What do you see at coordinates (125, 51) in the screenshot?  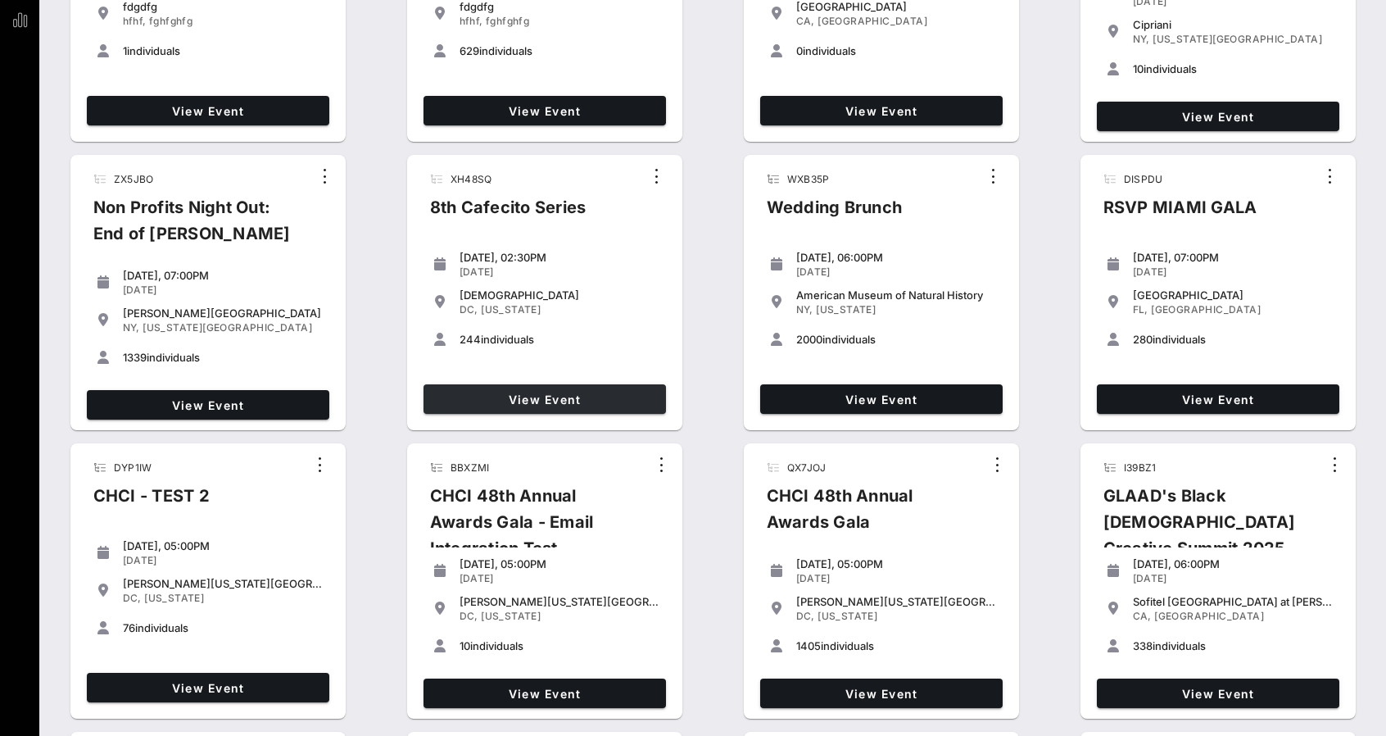 I see `span: 1` at bounding box center [125, 51].